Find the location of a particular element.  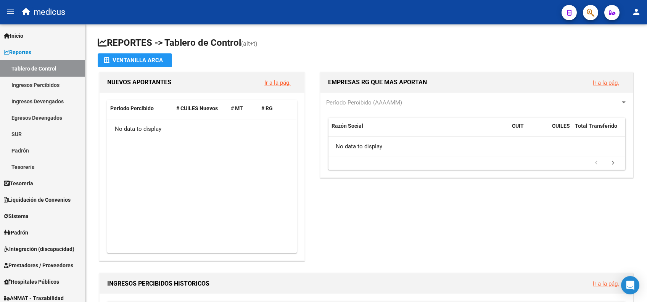

span: # RG is located at coordinates (267, 108).